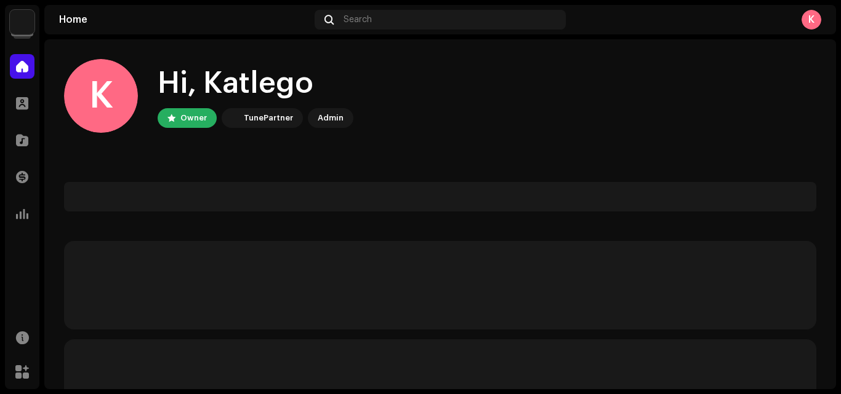 The width and height of the screenshot is (841, 394). I want to click on span: Search, so click(357, 20).